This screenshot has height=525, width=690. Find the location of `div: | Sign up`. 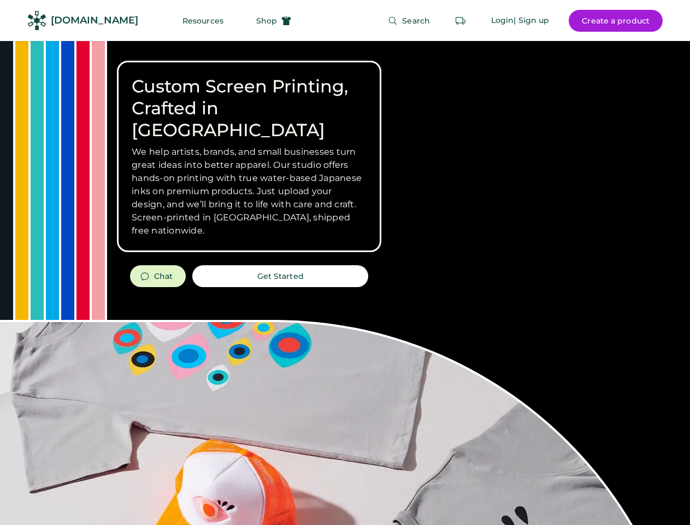

div: | Sign up is located at coordinates (531, 21).